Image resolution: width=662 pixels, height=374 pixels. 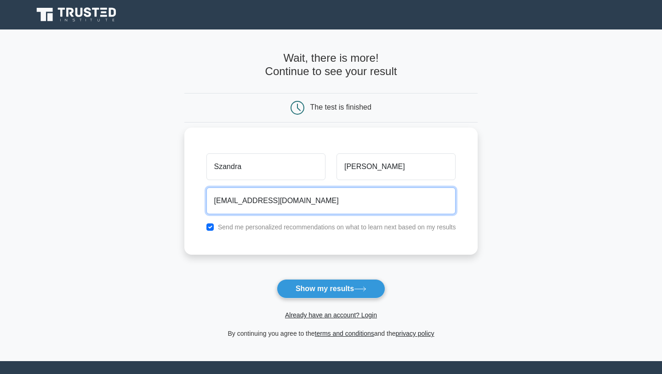 I want to click on a: terms and conditions, so click(x=345, y=333).